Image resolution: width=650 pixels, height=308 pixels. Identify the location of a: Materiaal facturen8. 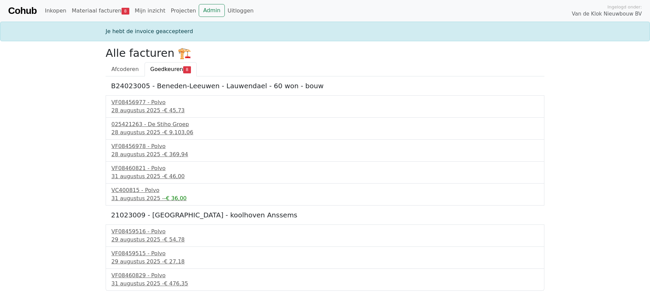
(101, 11).